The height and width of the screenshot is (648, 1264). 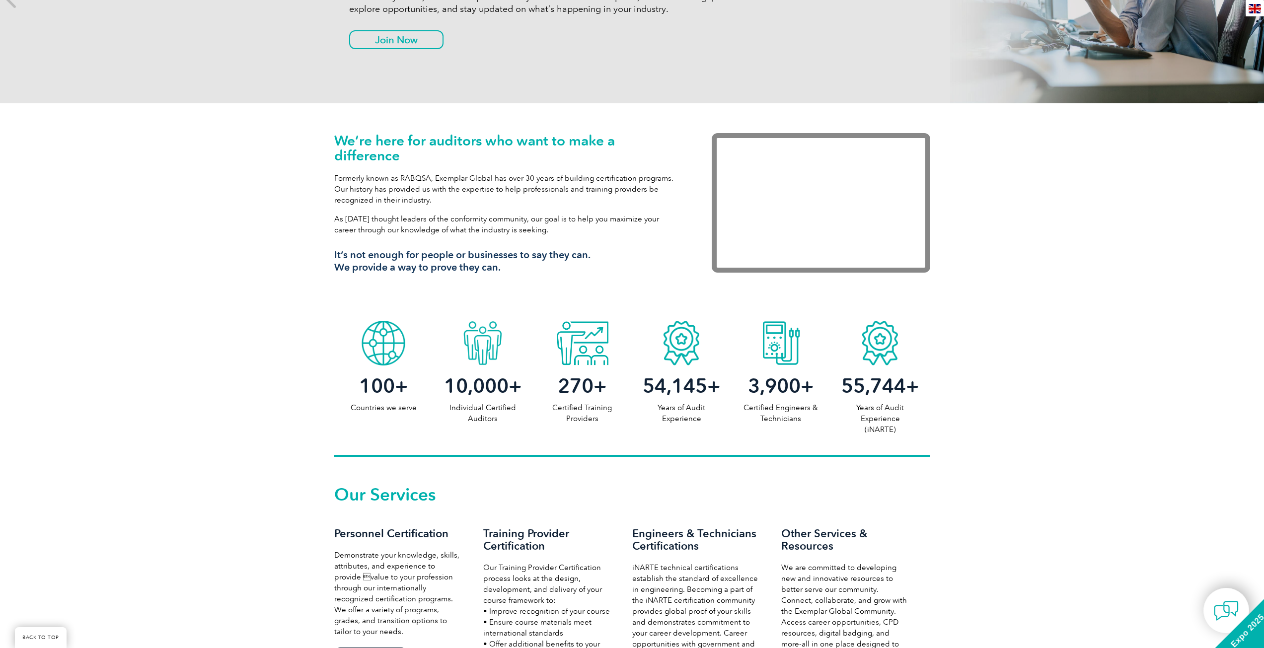 I want to click on img: contact-chat.png, so click(x=1226, y=611).